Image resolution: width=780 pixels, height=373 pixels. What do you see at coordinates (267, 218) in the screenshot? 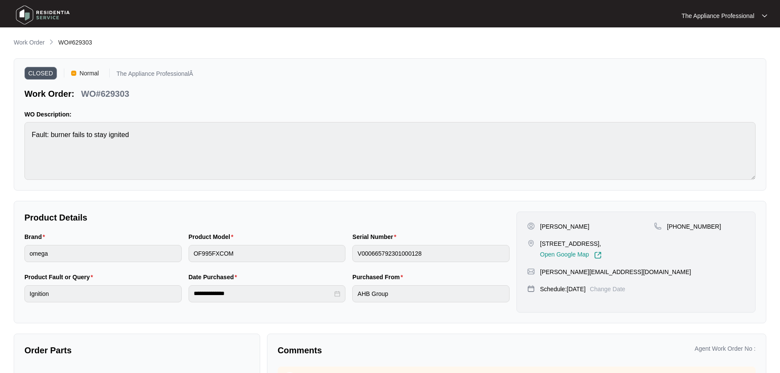
I see `p: Product Details` at bounding box center [267, 218].